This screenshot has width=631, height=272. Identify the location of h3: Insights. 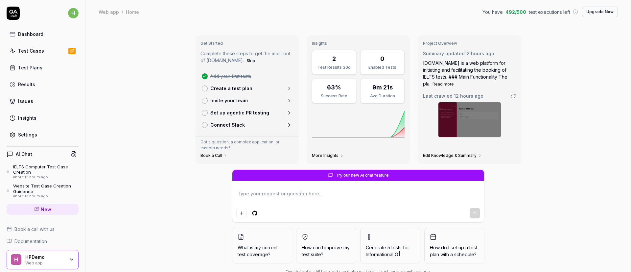
(358, 43).